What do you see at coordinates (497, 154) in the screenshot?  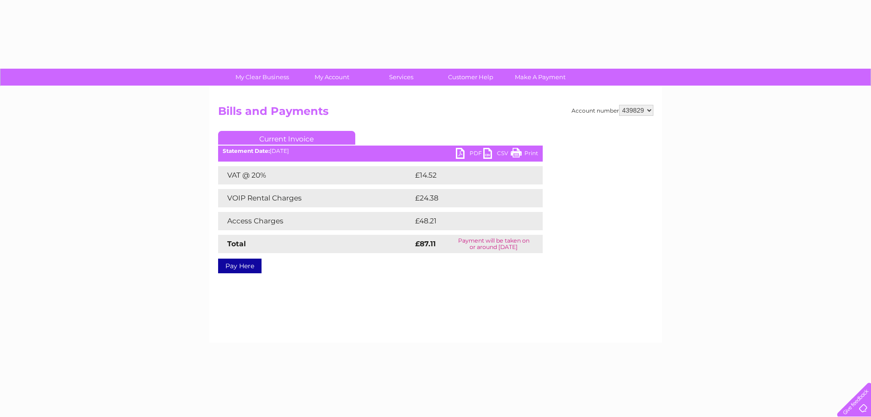 I see `a: CSV` at bounding box center [497, 154].